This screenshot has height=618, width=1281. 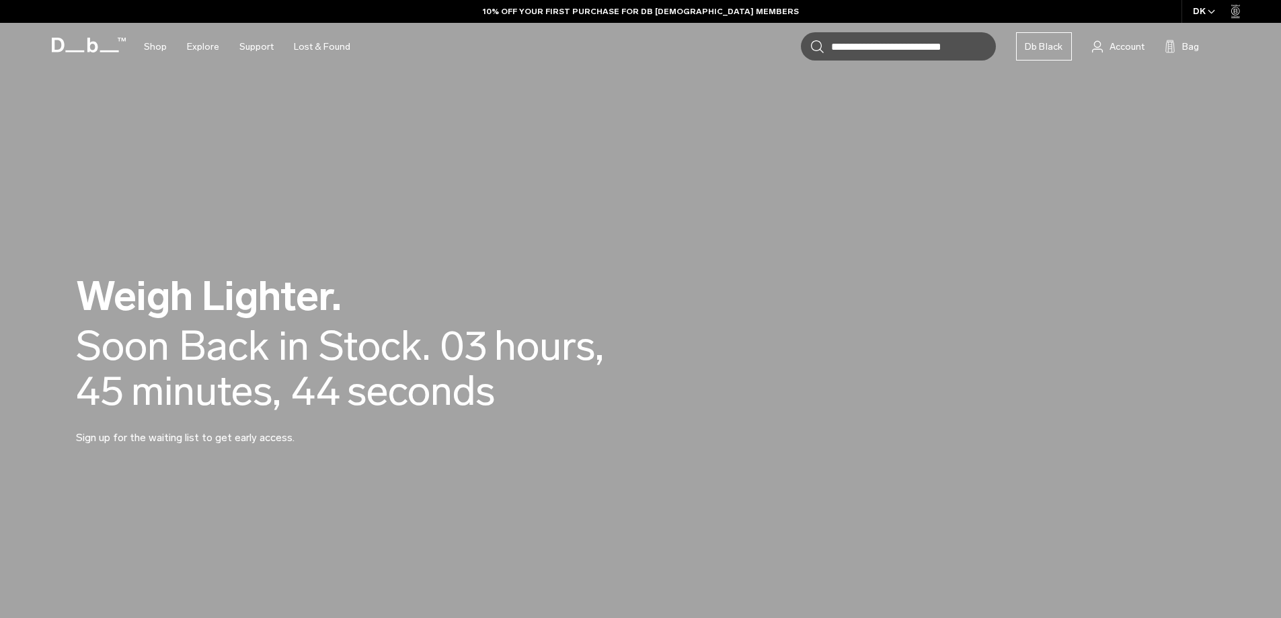 I want to click on span: hours,, so click(x=549, y=346).